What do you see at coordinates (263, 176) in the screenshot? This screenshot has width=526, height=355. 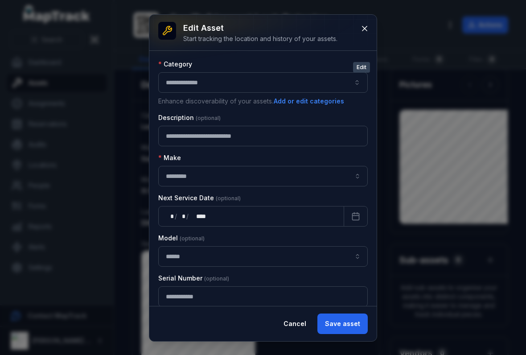 I see `input: asset-edit:cf[9e2fc107-2520-4a87-af5f-f70990c66785]-label` at bounding box center [263, 176].